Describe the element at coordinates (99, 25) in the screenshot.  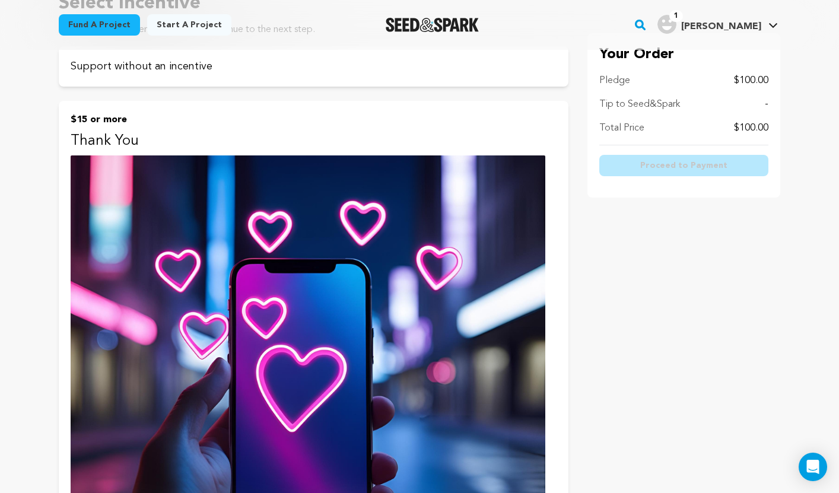
I see `a: Fund a project` at that location.